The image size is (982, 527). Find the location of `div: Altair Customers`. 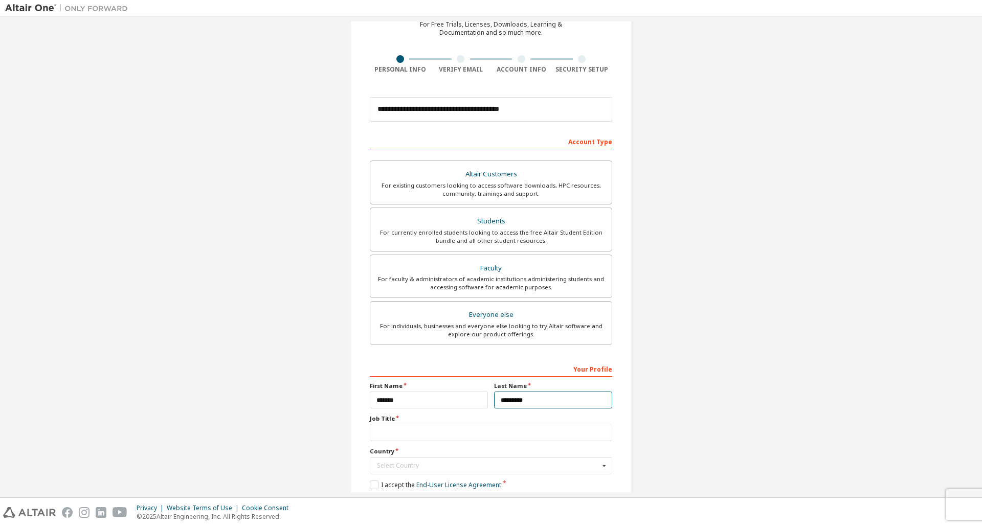

div: Altair Customers is located at coordinates (491, 174).